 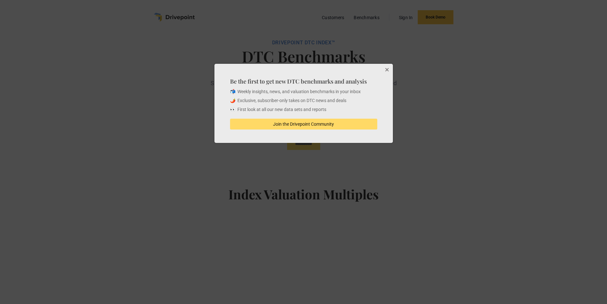 What do you see at coordinates (304, 110) in the screenshot?
I see `p: 👀 First look at all our new data sets and reports` at bounding box center [304, 110].